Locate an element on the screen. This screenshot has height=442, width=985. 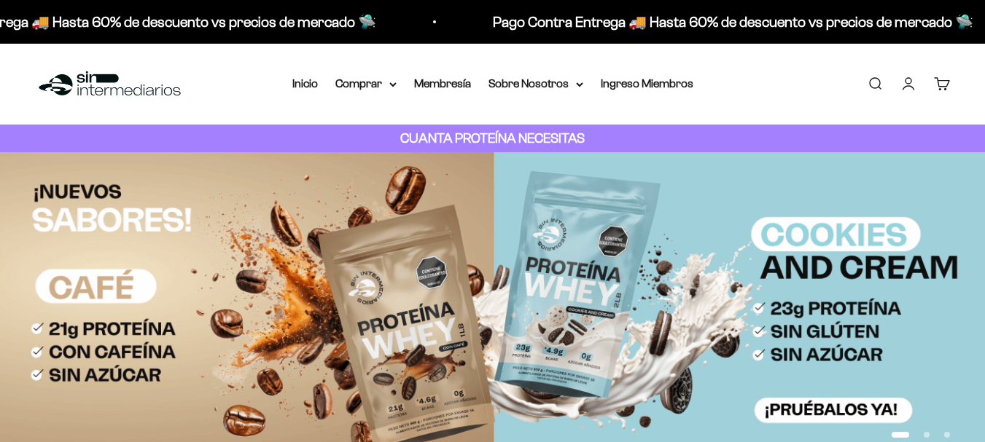
a: Membresía is located at coordinates (442, 83).